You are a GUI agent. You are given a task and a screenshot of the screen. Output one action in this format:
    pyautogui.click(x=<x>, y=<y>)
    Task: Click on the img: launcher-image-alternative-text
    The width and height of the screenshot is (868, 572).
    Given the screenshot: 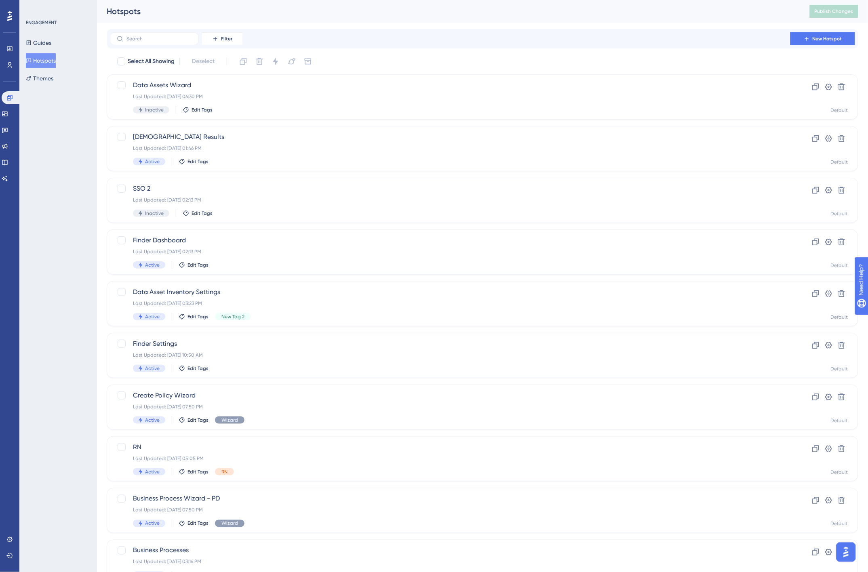 What is the action you would take?
    pyautogui.click(x=12, y=12)
    